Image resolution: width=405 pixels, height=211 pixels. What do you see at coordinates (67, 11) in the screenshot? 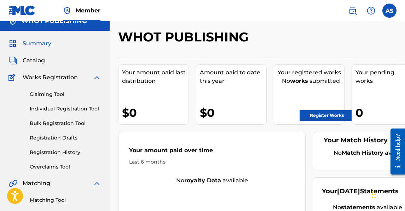
I see `img: Top Rightsholder` at bounding box center [67, 11].